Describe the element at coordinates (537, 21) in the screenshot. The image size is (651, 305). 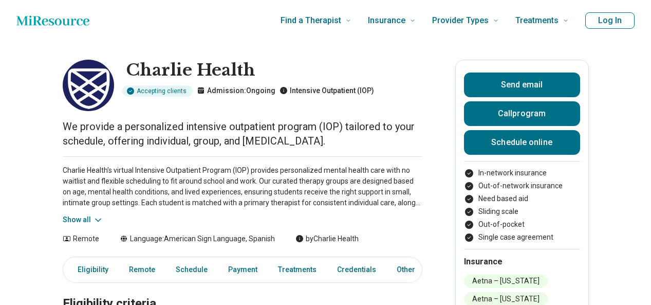
I see `span: Treatments` at that location.